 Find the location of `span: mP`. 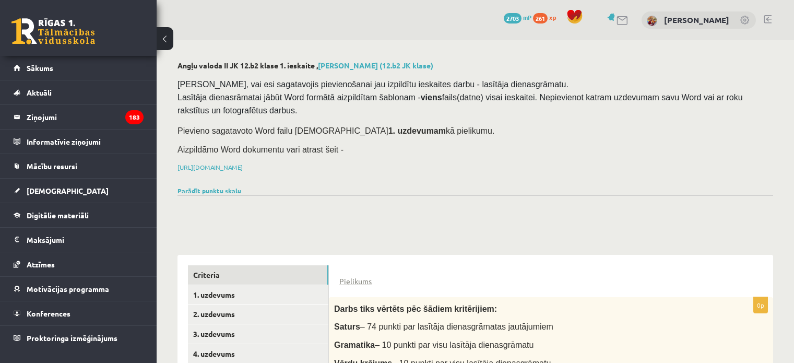

span: mP is located at coordinates (527, 17).